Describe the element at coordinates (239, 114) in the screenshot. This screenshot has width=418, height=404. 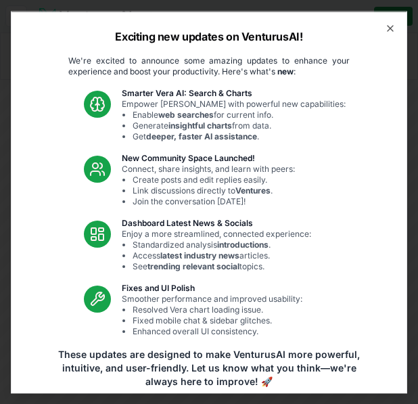
I see `li: Enable for current info.` at that location.